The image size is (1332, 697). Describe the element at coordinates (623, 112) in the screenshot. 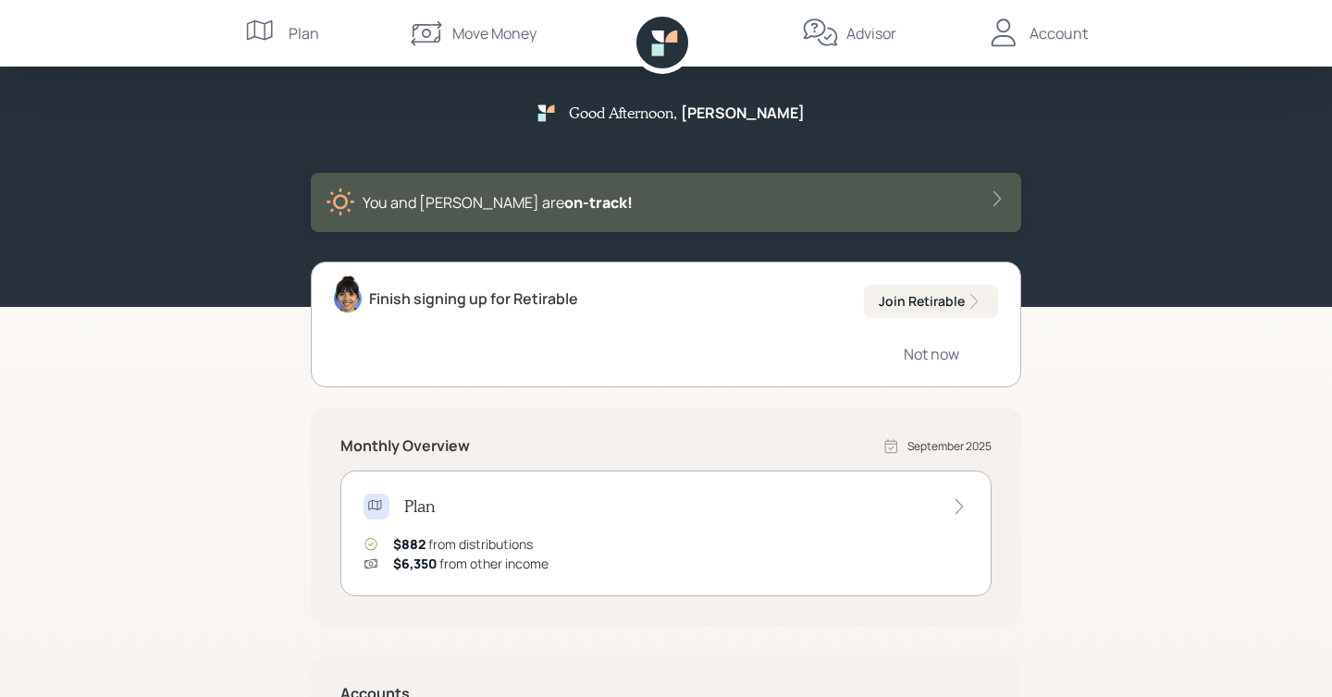

I see `h5: Good Afternoon ,` at that location.